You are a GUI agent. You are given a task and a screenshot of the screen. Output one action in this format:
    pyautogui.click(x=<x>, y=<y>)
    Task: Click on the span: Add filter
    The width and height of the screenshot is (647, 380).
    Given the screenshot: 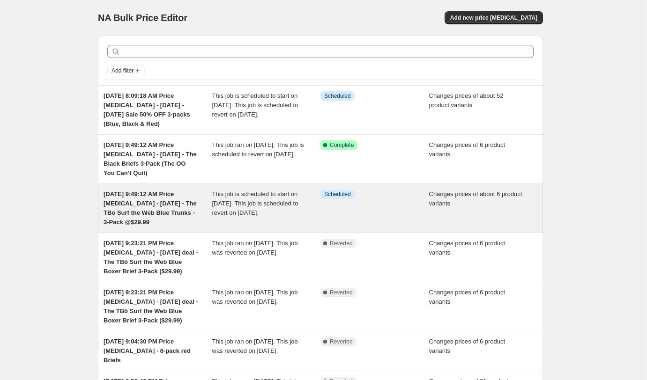 What is the action you would take?
    pyautogui.click(x=122, y=71)
    